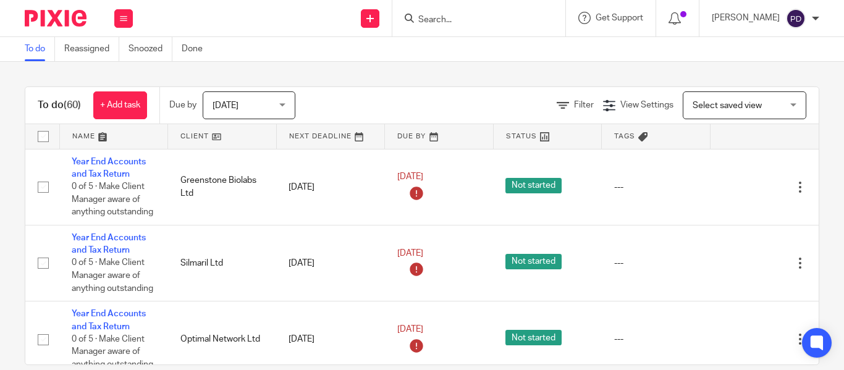  I want to click on a: + Add task, so click(120, 105).